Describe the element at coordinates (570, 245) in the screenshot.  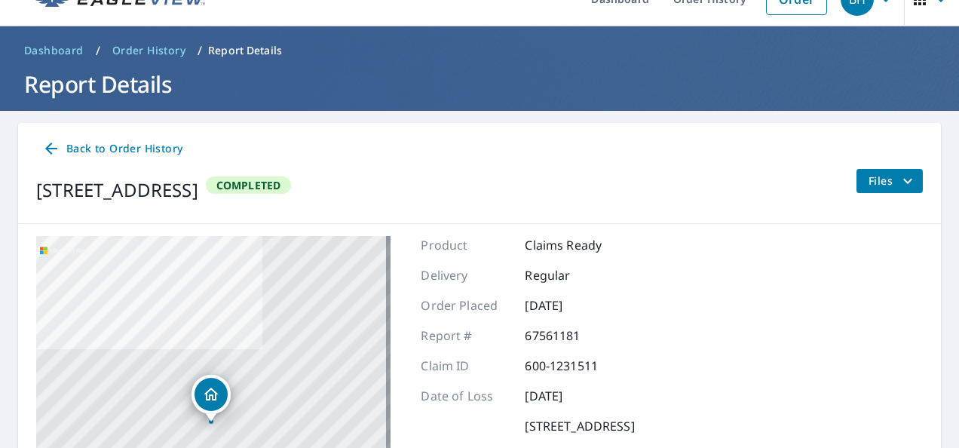
I see `p: Claims Ready` at that location.